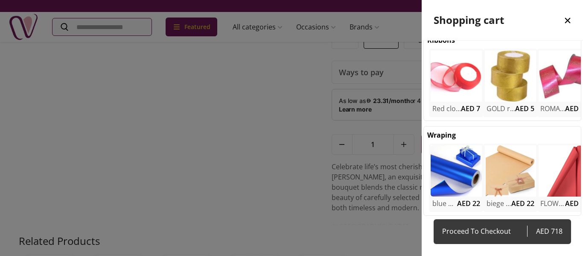  I want to click on a: Proceed To CheckoutAED 718, so click(502, 231).